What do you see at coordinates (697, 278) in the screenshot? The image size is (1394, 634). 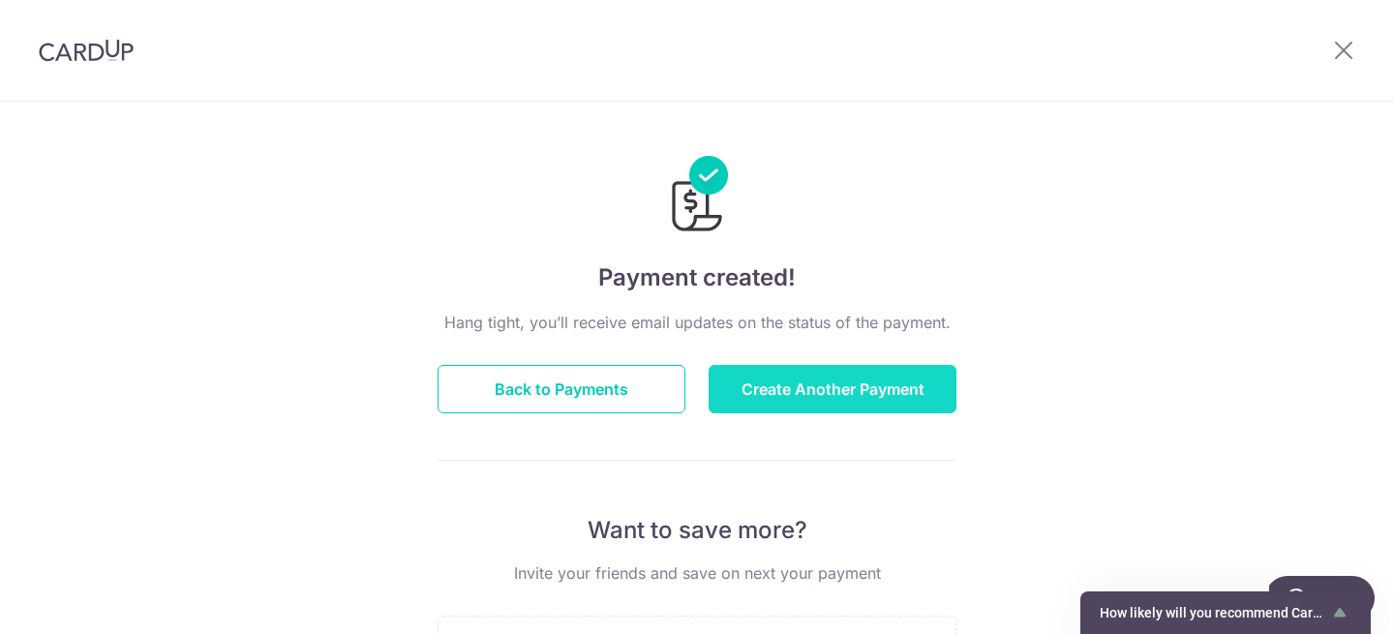 I see `h4: Payment created!` at bounding box center [697, 278].